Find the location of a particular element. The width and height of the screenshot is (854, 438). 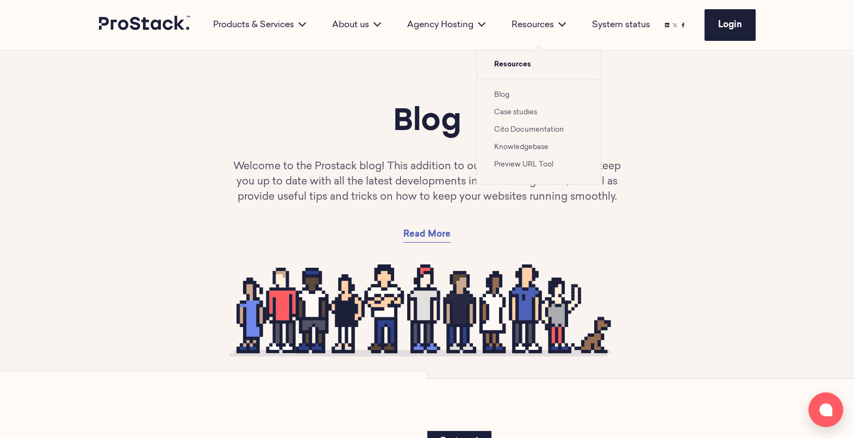

a: Cito Documentation is located at coordinates (529, 129).